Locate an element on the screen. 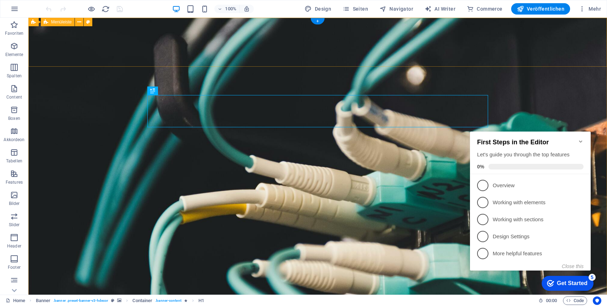 The image size is (607, 306). button: AI Writer is located at coordinates (440, 9).